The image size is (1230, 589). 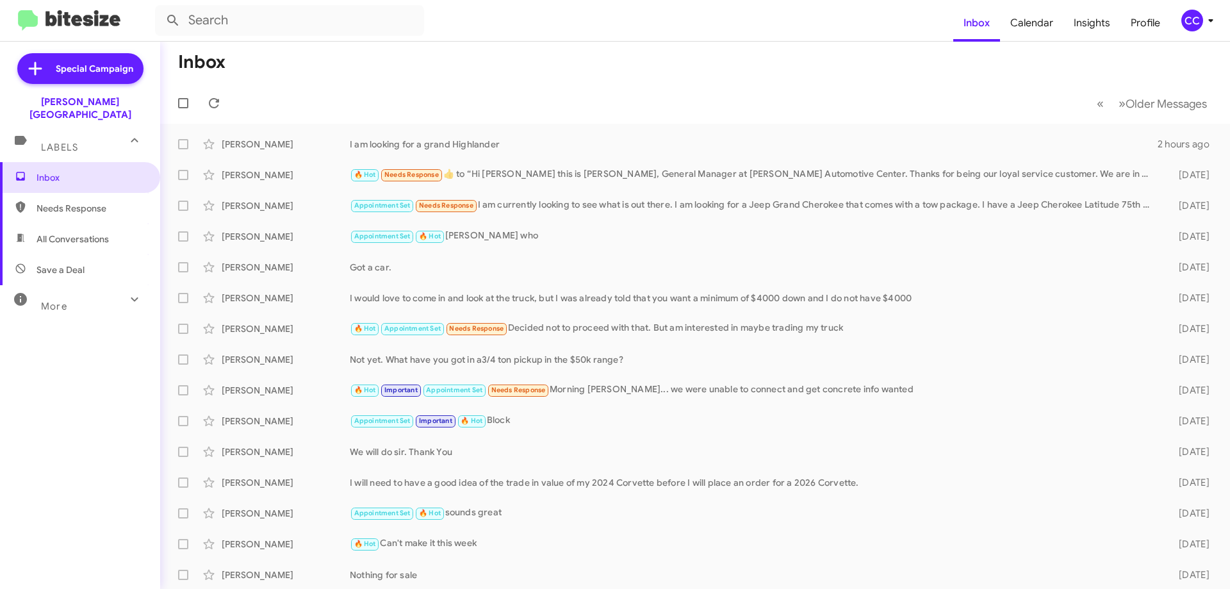 What do you see at coordinates (1145, 23) in the screenshot?
I see `a: Profile` at bounding box center [1145, 23].